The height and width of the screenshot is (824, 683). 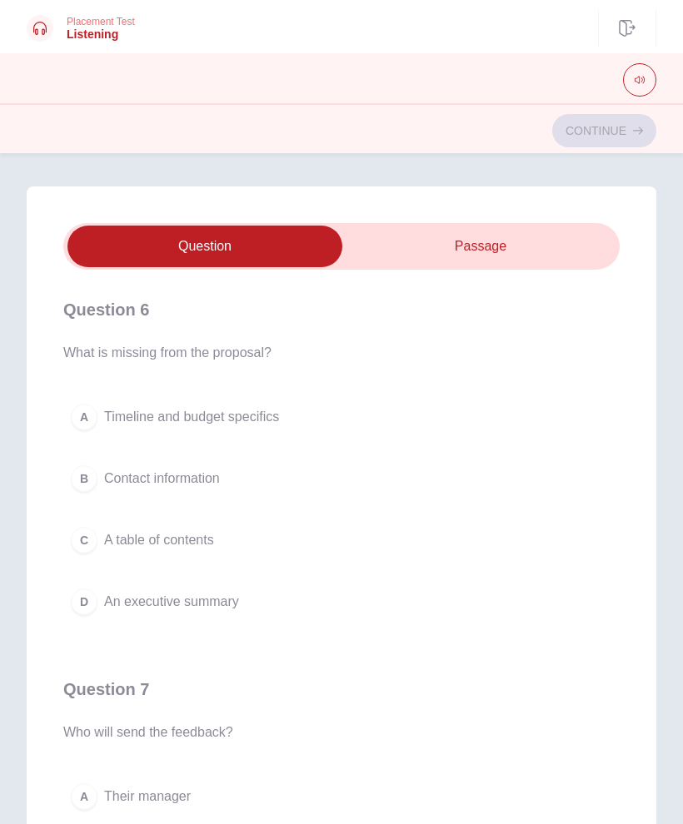 I want to click on span: Timeline and budget specifics, so click(x=191, y=417).